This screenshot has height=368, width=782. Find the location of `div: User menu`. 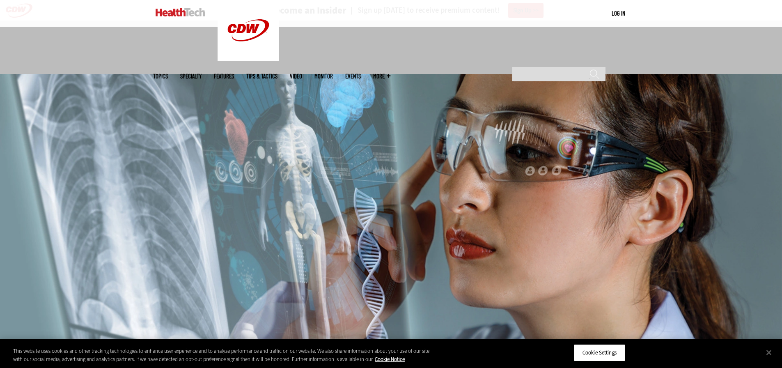

div: User menu is located at coordinates (619, 13).